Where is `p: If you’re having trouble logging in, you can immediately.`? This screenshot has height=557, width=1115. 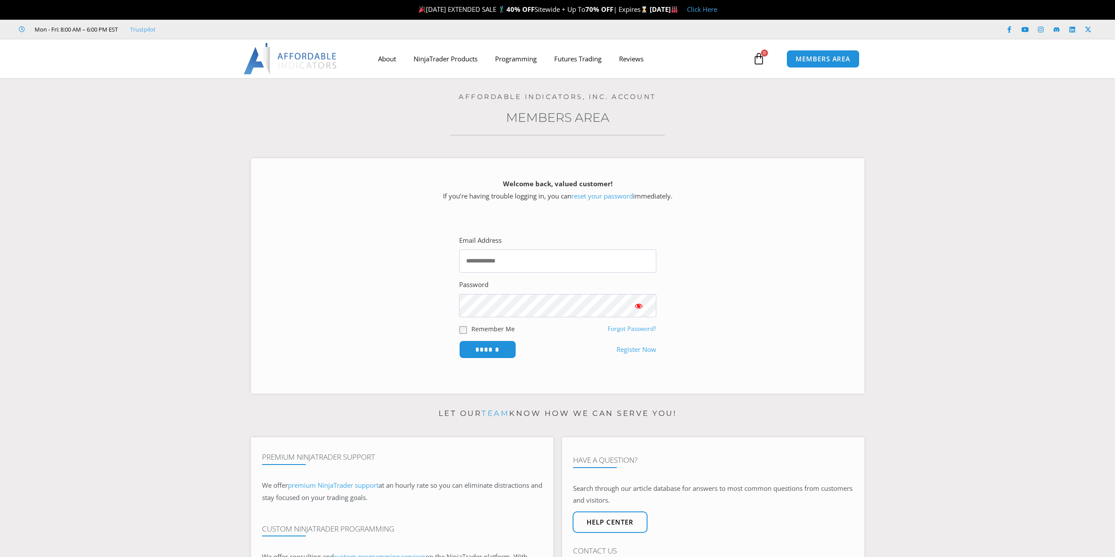
p: If you’re having trouble logging in, you can immediately. is located at coordinates (558, 190).